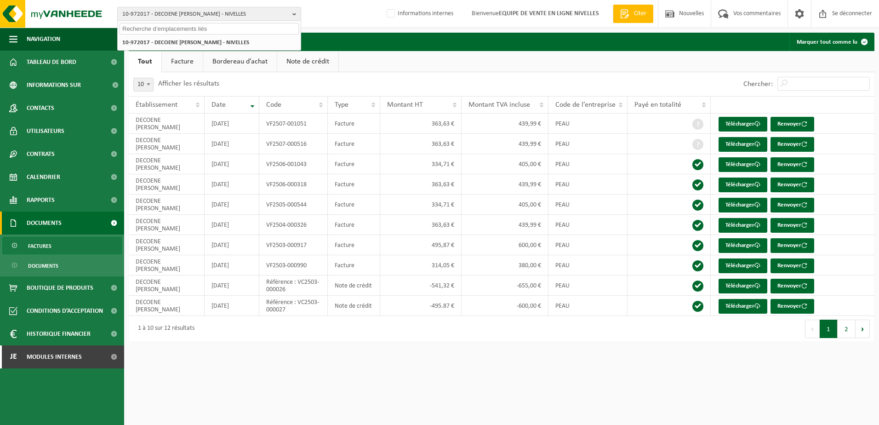  Describe the element at coordinates (585, 105) in the screenshot. I see `span: Code de l’entreprise` at that location.